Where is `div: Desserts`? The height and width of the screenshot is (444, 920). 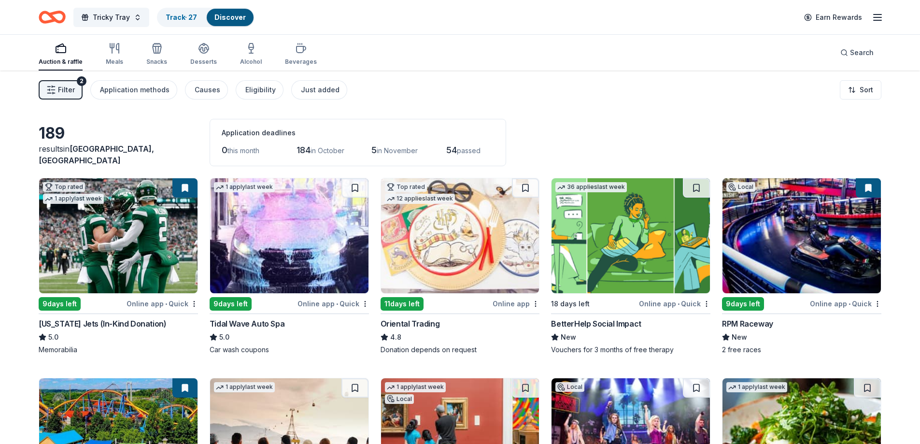 div: Desserts is located at coordinates (203, 62).